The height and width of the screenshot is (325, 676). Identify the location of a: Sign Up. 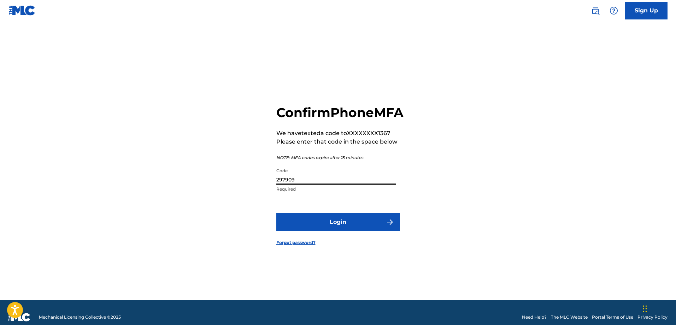
(646, 11).